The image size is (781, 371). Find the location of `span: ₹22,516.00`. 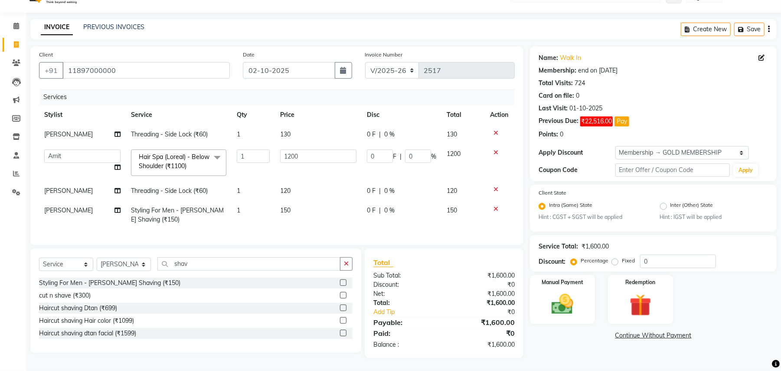

span: ₹22,516.00 is located at coordinates (597, 121).